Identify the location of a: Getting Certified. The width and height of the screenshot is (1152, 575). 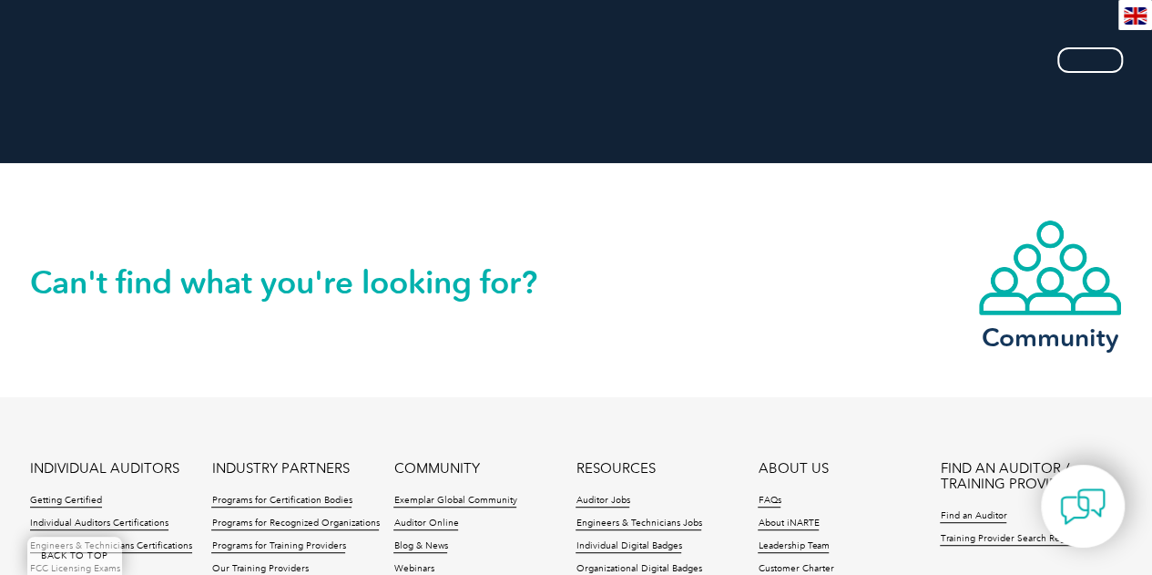
(66, 501).